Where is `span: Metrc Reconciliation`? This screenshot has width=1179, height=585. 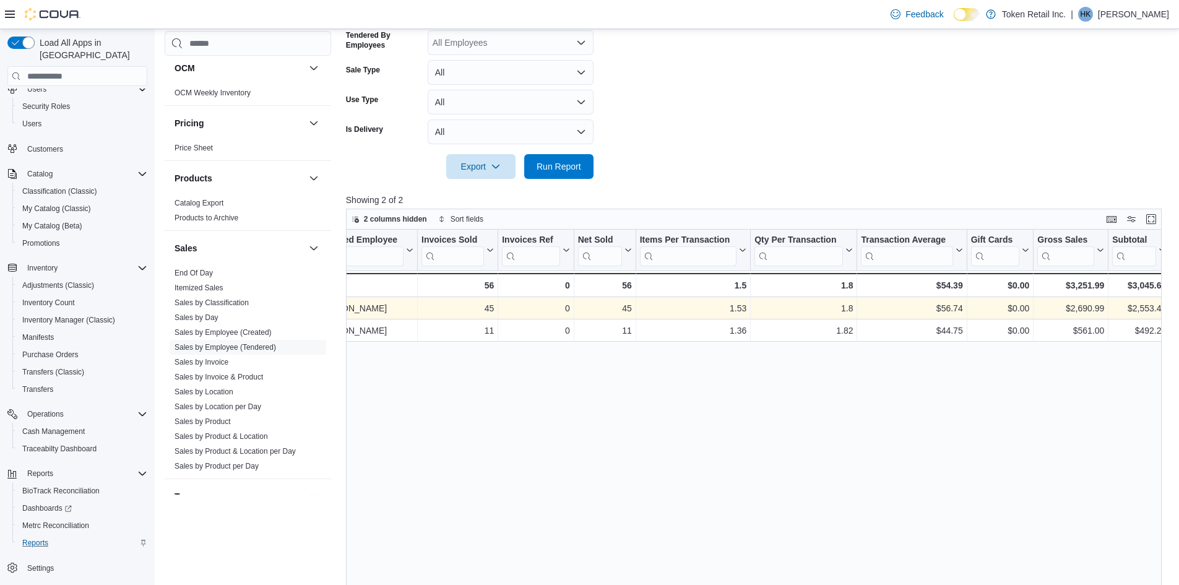 span: Metrc Reconciliation is located at coordinates (56, 526).